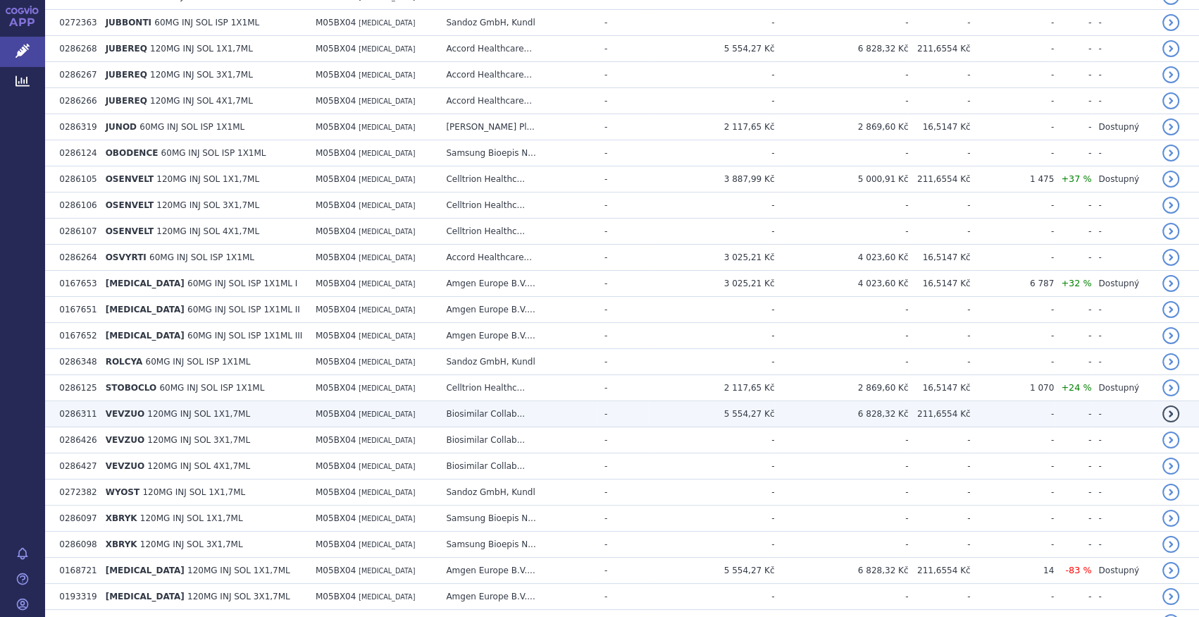 The height and width of the screenshot is (617, 1199). I want to click on td: 3 025,21 Kč, so click(712, 283).